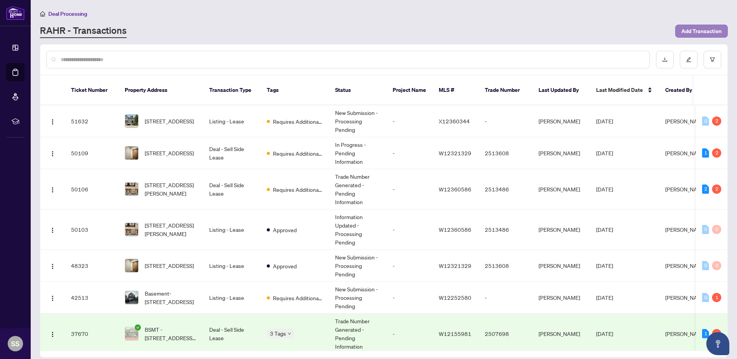 This screenshot has width=737, height=359. I want to click on td: 50106, so click(92, 189).